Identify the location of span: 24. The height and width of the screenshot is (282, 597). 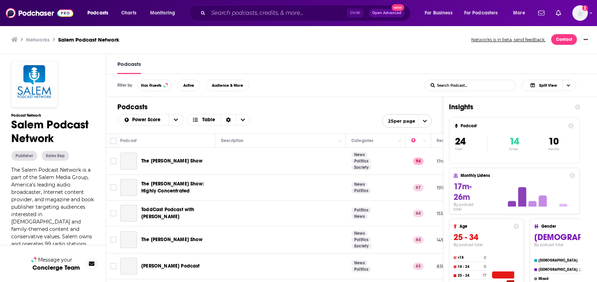
(460, 141).